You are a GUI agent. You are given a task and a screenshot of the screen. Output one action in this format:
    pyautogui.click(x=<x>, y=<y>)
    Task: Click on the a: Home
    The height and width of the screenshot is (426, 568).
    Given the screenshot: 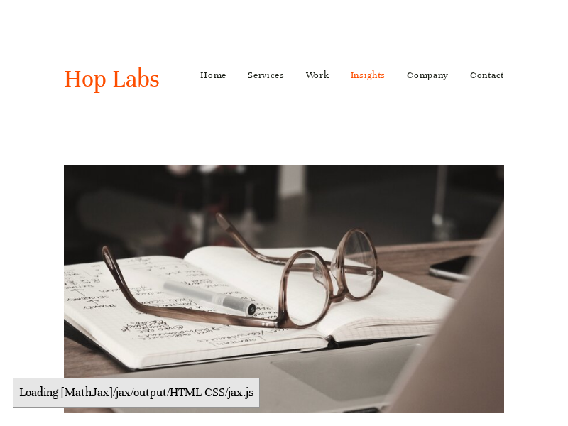 What is the action you would take?
    pyautogui.click(x=213, y=75)
    